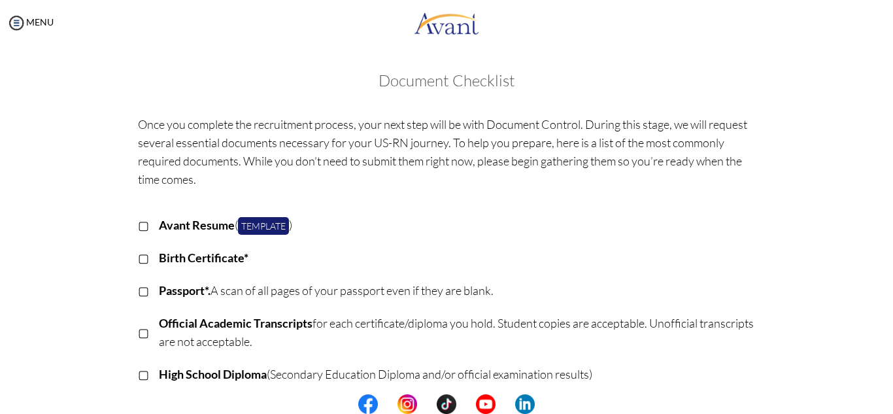 The width and height of the screenshot is (893, 414). Describe the element at coordinates (457, 374) in the screenshot. I see `p: (Secondary Education Diploma and/or official examination results)` at that location.